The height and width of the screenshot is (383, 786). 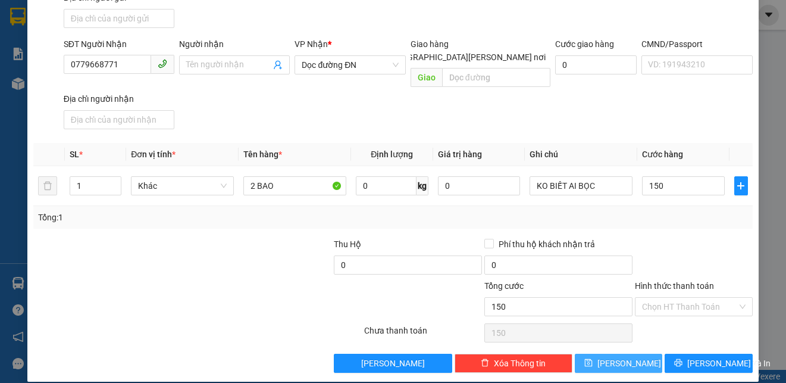 What do you see at coordinates (119, 120) in the screenshot?
I see `input: Địa chỉ của người nhận` at bounding box center [119, 120].